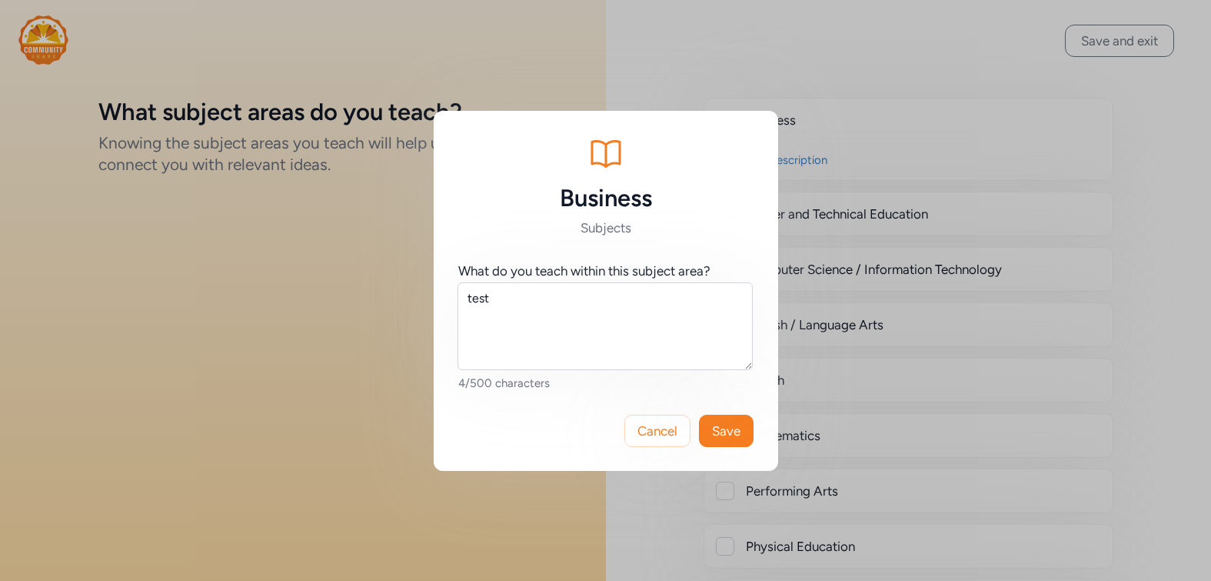  I want to click on span: Cancel, so click(658, 431).